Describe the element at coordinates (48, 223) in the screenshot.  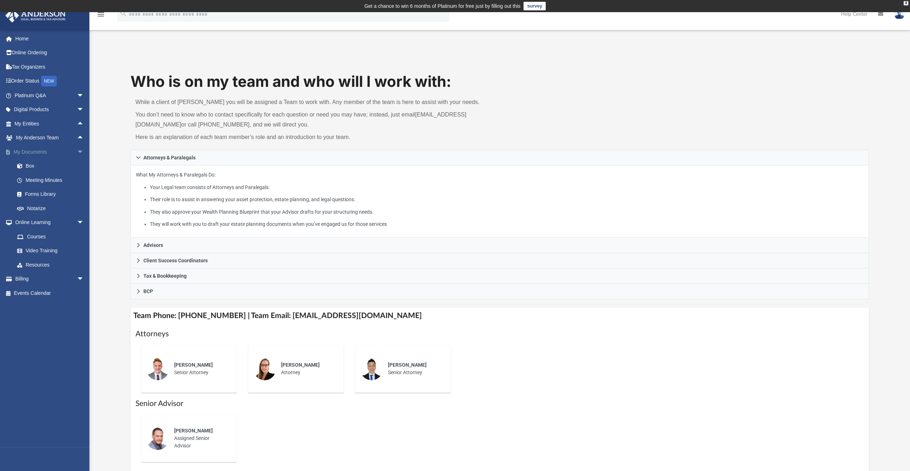
I see `a: Online Learningarrow_drop_down` at that location.